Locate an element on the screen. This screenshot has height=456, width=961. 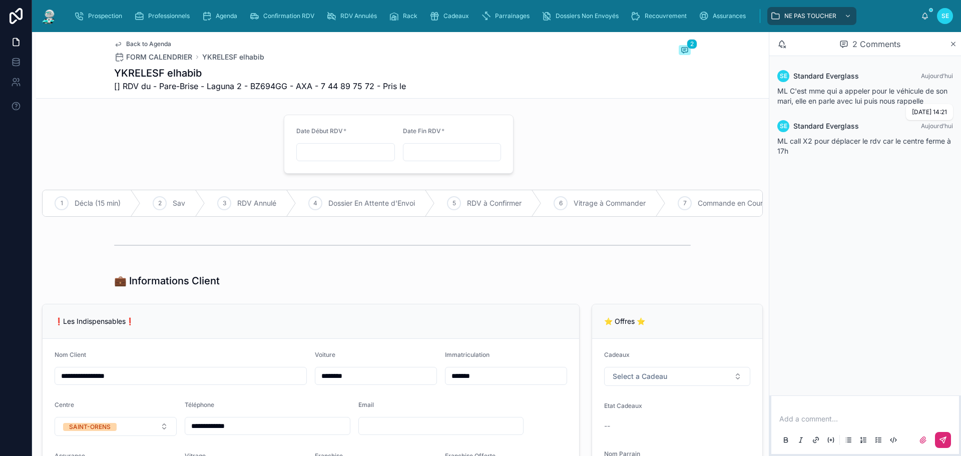
span: 7 is located at coordinates (685, 203).